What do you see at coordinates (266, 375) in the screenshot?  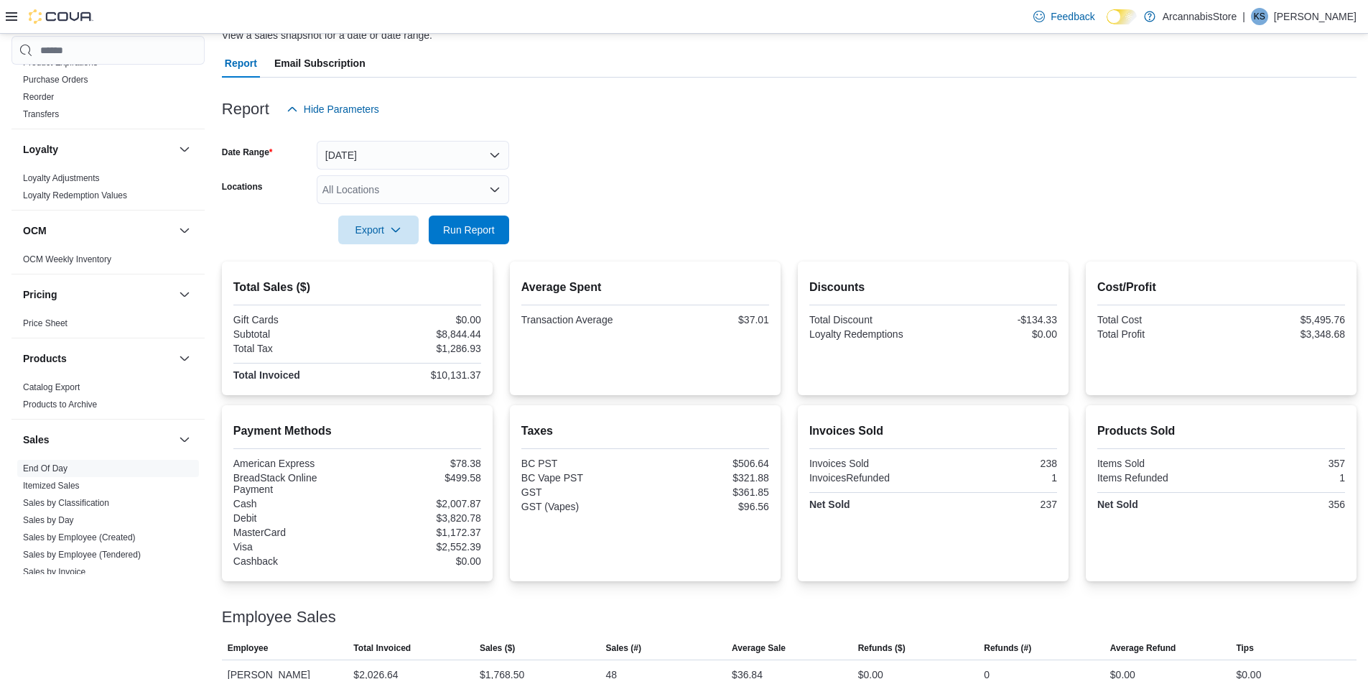 I see `strong: Total Invoiced` at bounding box center [266, 375].